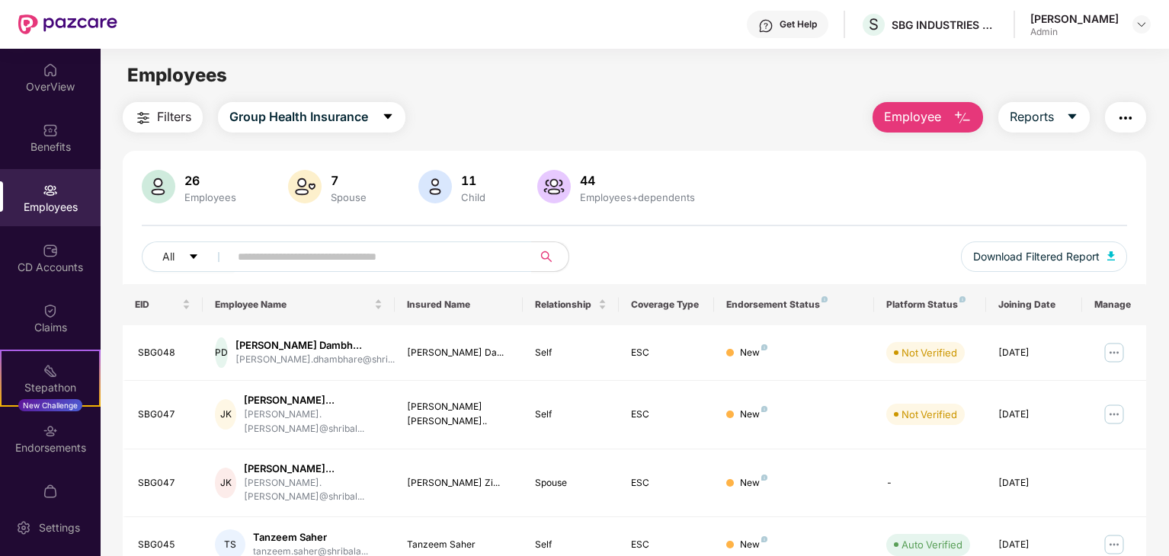 This screenshot has height=556, width=1169. Describe the element at coordinates (221, 353) in the screenshot. I see `div: PD` at that location.